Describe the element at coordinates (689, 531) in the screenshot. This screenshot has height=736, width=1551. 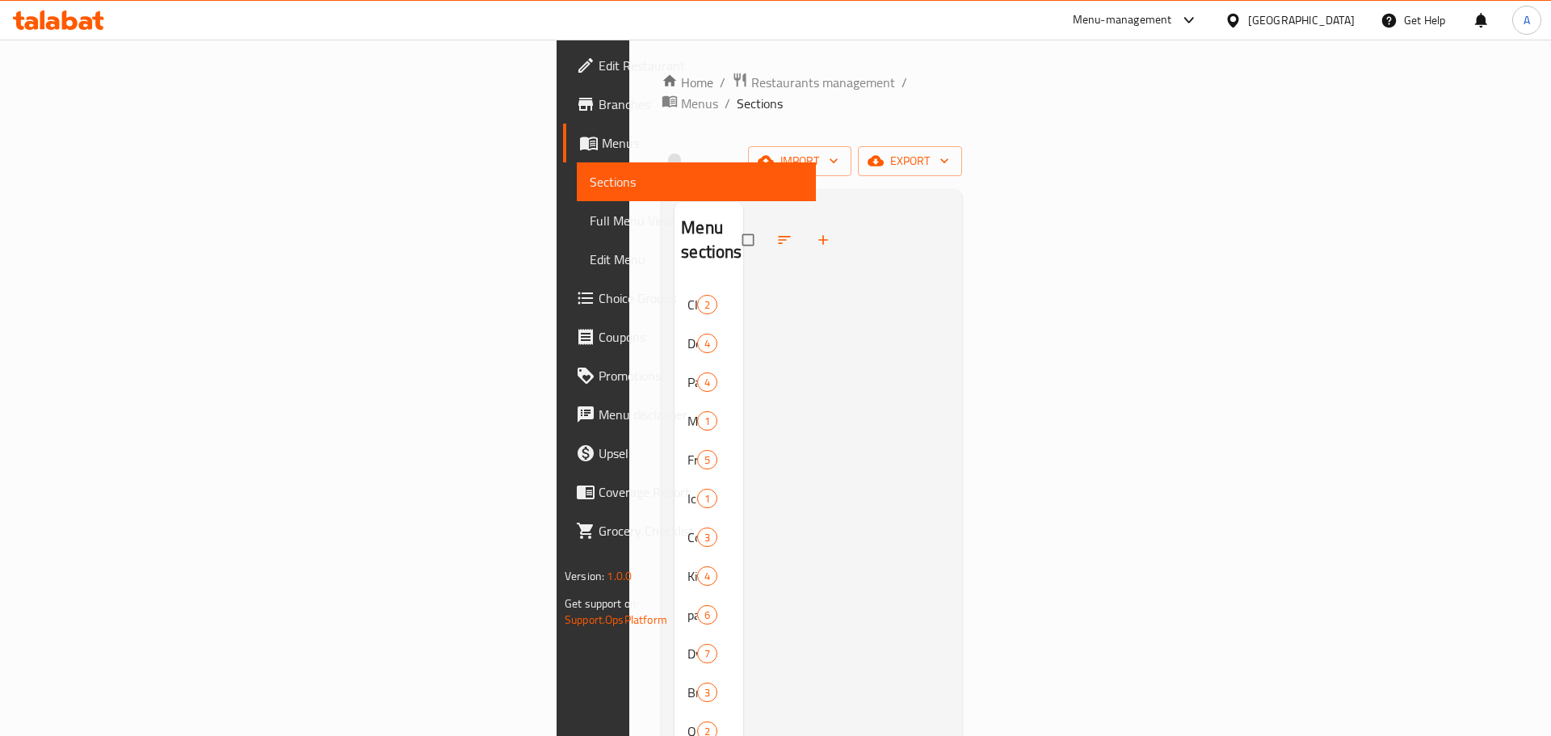
I see `a: Grocery Checklist` at that location.